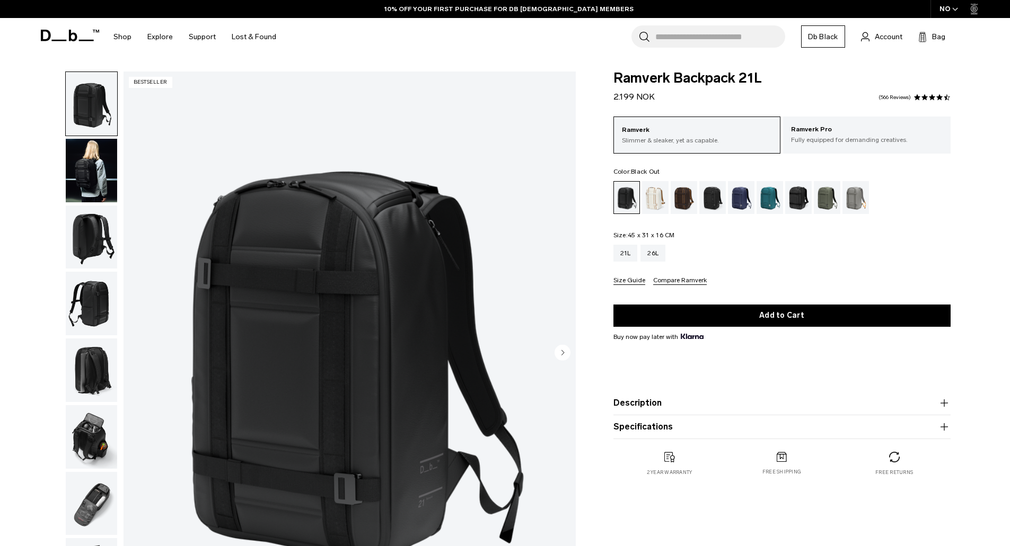 This screenshot has height=546, width=1010. What do you see at coordinates (782, 427) in the screenshot?
I see `button: Specifications` at bounding box center [782, 427].